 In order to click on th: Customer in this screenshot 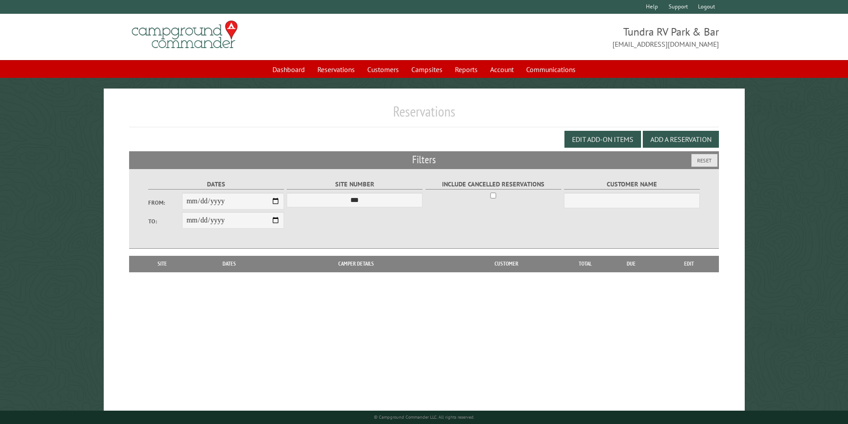, I will do `click(506, 264)`.